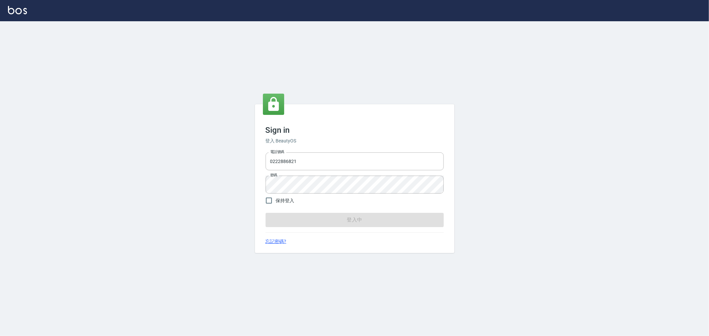 The width and height of the screenshot is (709, 336). I want to click on h6: 登入 BeautyOS, so click(354, 141).